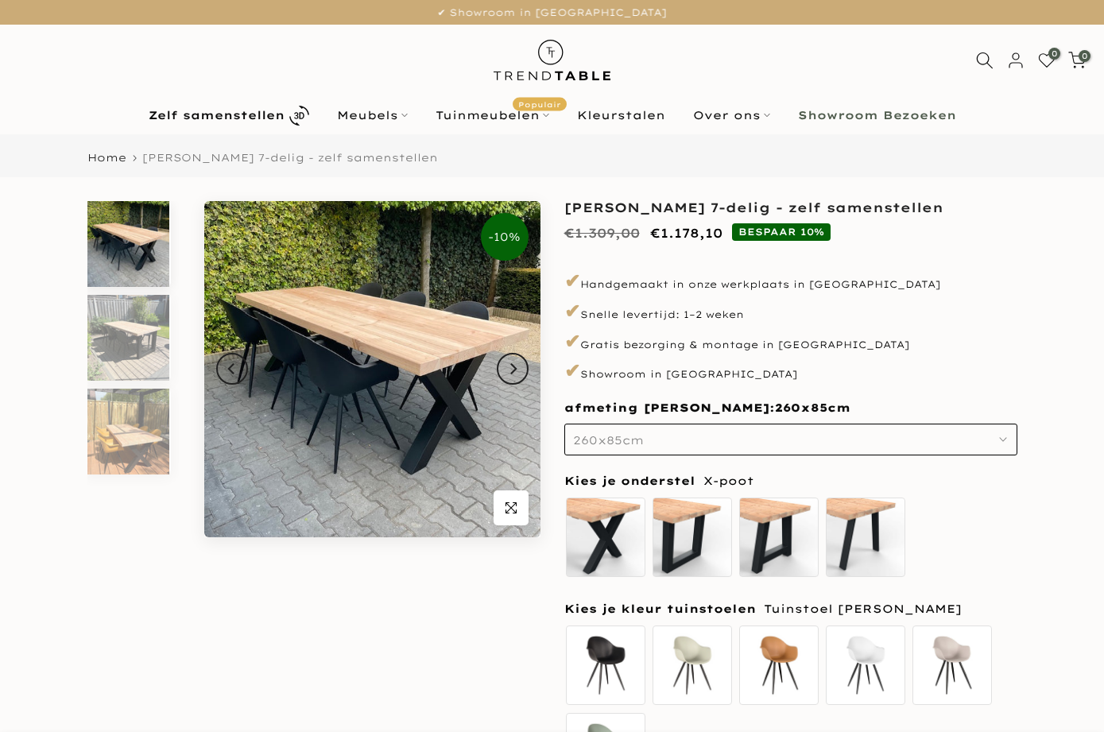 The height and width of the screenshot is (732, 1104). I want to click on a: Meubels, so click(372, 115).